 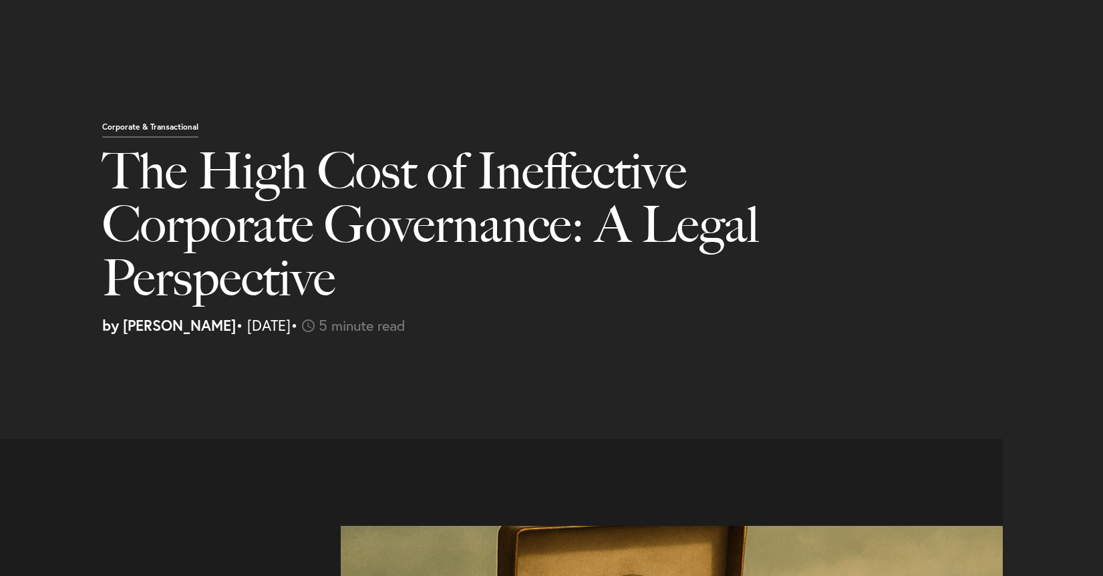 I want to click on h1: The High Cost of Ineffective Corporate Governance: A Legal Perspective, so click(x=449, y=231).